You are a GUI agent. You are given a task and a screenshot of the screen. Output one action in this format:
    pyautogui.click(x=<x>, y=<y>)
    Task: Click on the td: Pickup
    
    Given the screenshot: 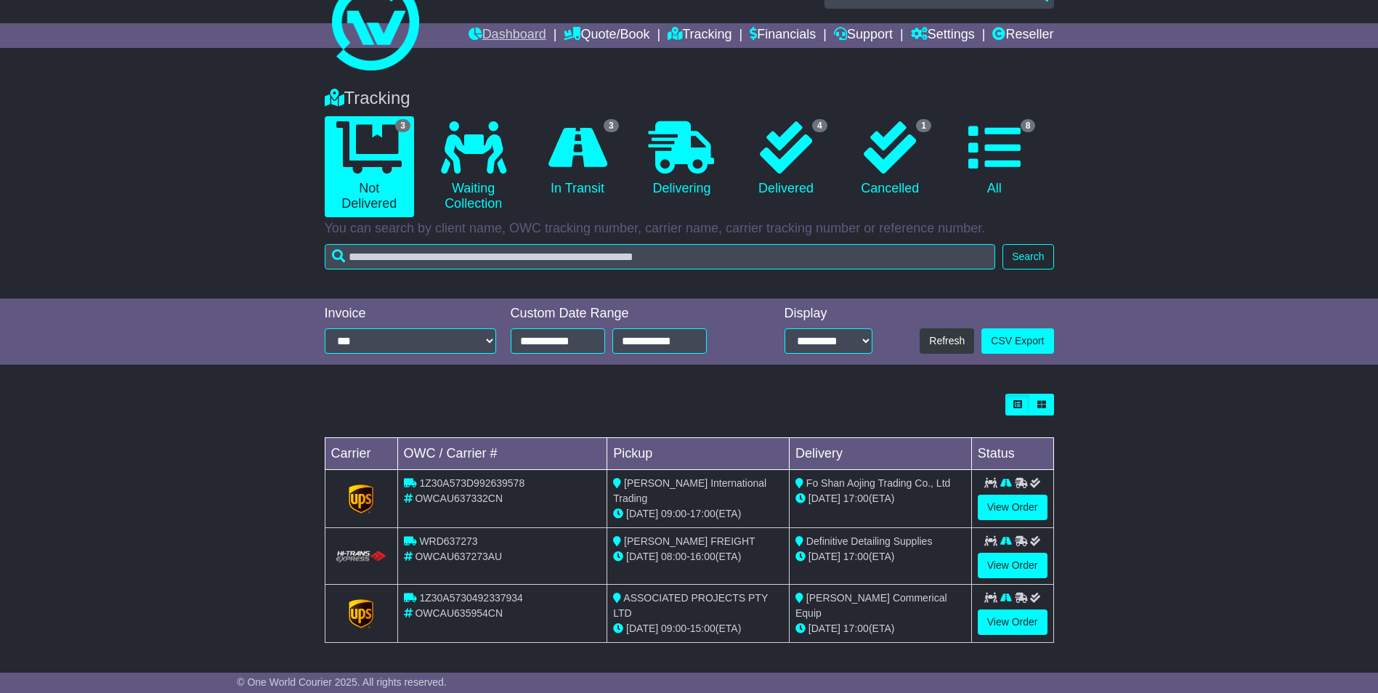 What is the action you would take?
    pyautogui.click(x=698, y=454)
    